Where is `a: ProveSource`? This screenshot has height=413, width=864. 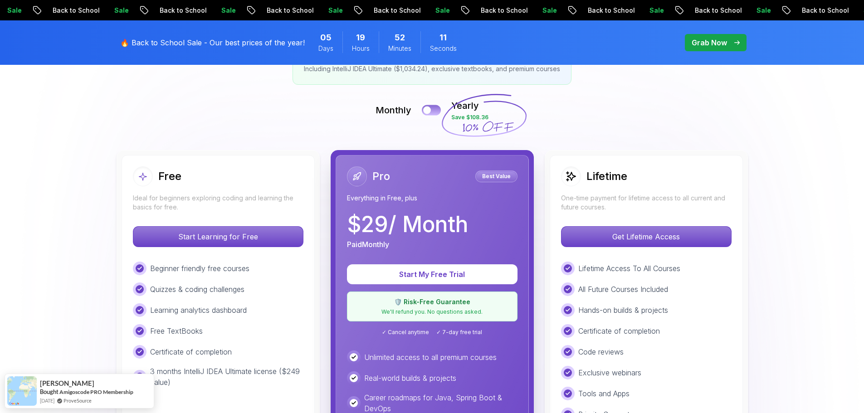 a: ProveSource is located at coordinates (78, 400).